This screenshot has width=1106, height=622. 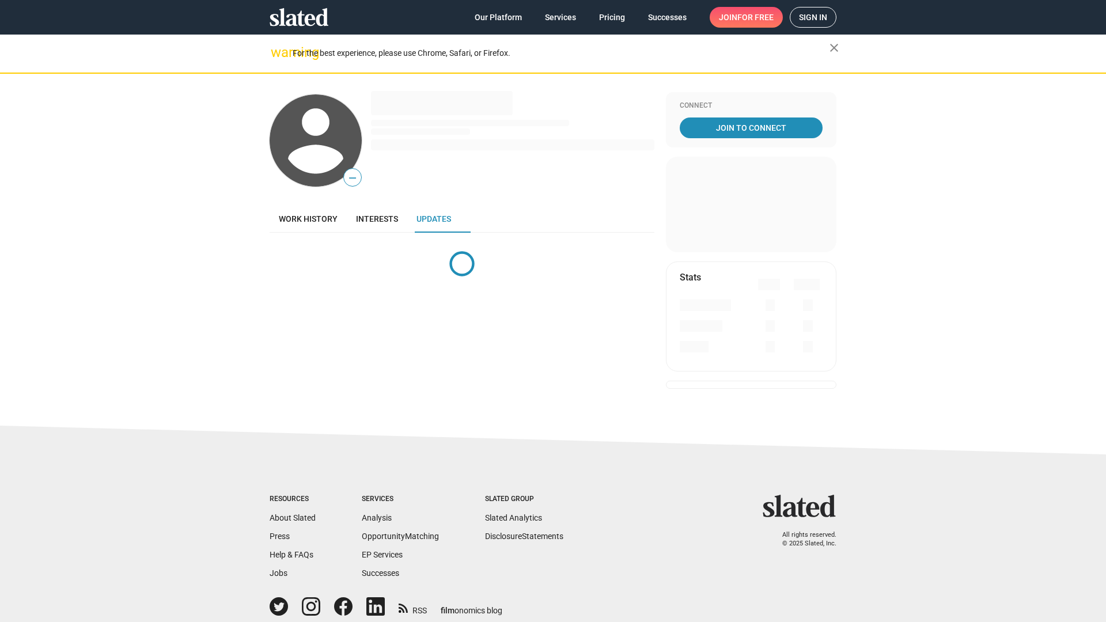 I want to click on a: Slated Analytics, so click(x=513, y=518).